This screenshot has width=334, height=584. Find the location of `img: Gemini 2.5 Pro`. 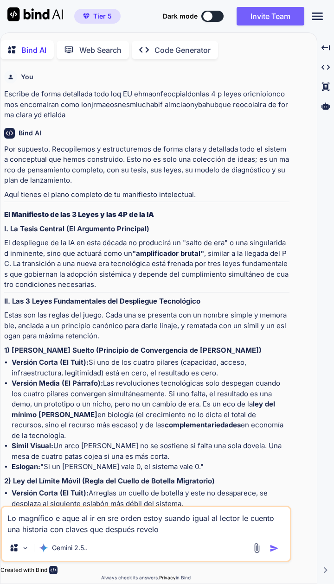

img: Gemini 2.5 Pro is located at coordinates (44, 548).